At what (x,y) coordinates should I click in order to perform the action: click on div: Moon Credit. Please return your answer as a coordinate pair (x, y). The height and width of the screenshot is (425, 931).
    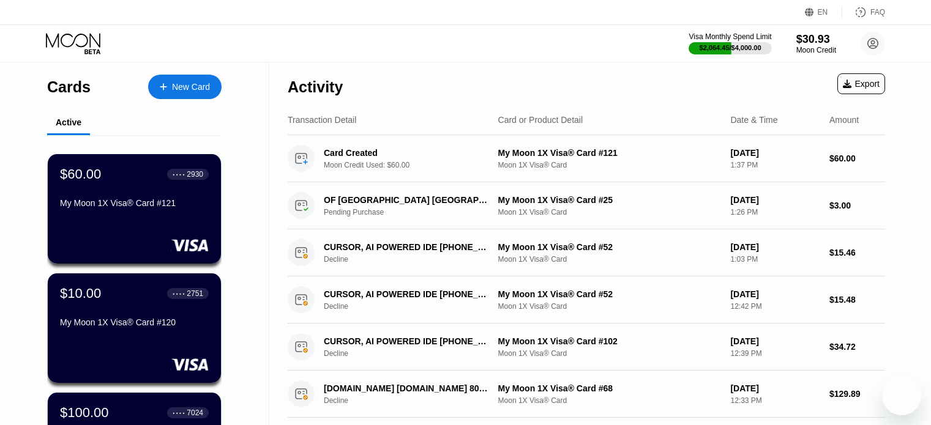
    Looking at the image, I should click on (816, 50).